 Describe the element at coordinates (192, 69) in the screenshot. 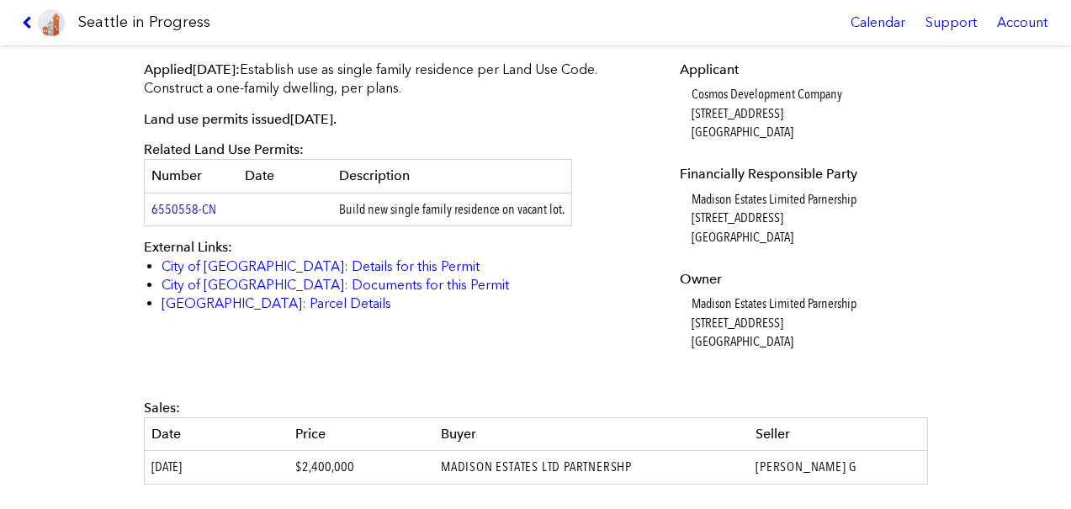

I see `span: Applied :` at that location.